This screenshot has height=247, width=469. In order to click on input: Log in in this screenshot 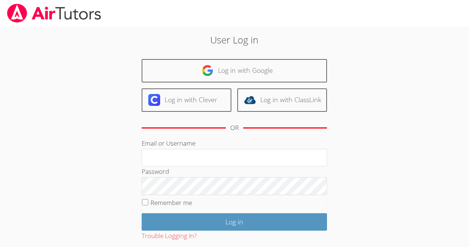, I will do `click(234, 221)`.